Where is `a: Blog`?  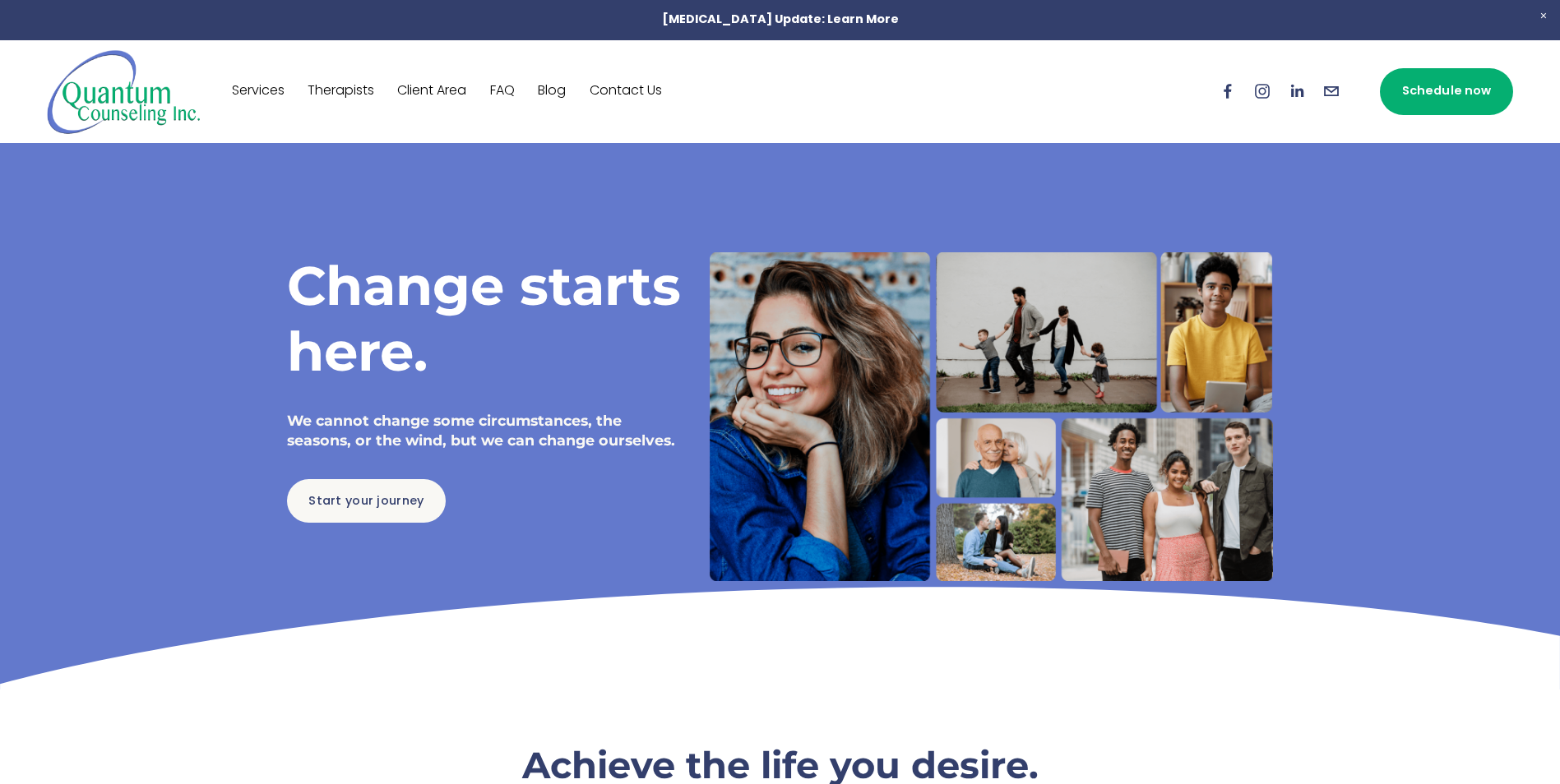 a: Blog is located at coordinates (551, 92).